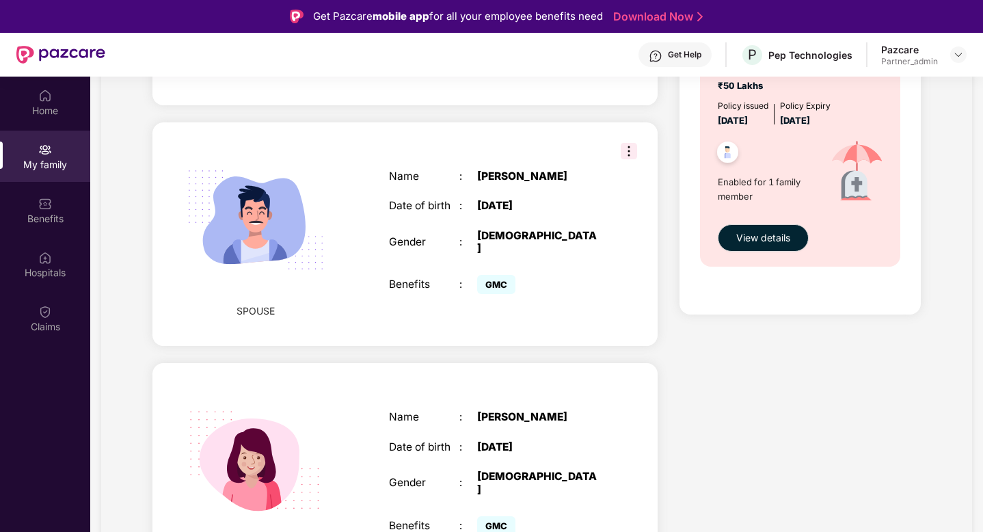 Image resolution: width=983 pixels, height=532 pixels. I want to click on span: GMC, so click(496, 284).